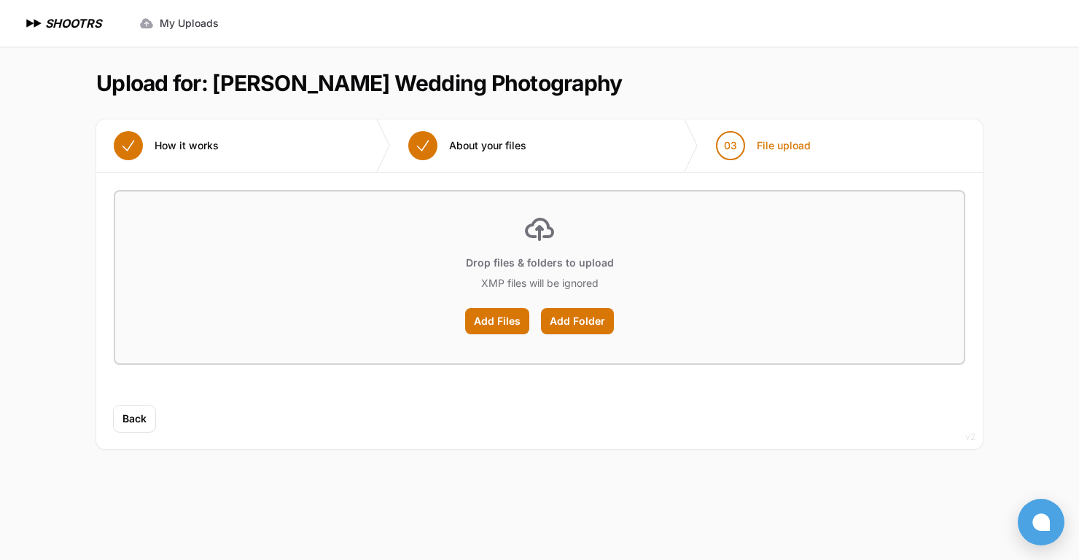 The image size is (1079, 560). What do you see at coordinates (179, 23) in the screenshot?
I see `a: My Uploads` at bounding box center [179, 23].